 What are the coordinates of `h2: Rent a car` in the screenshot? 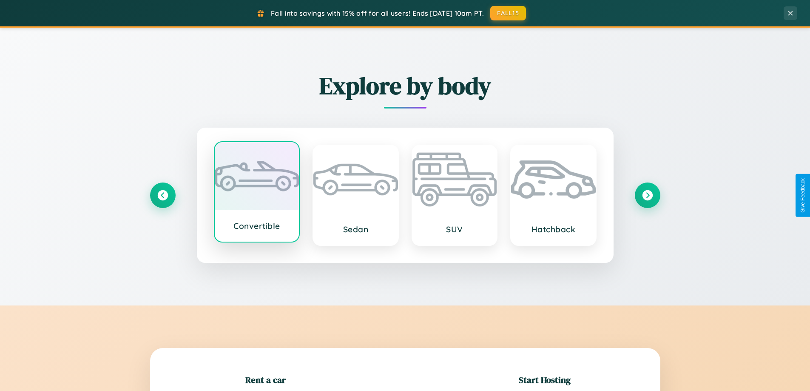 It's located at (265, 379).